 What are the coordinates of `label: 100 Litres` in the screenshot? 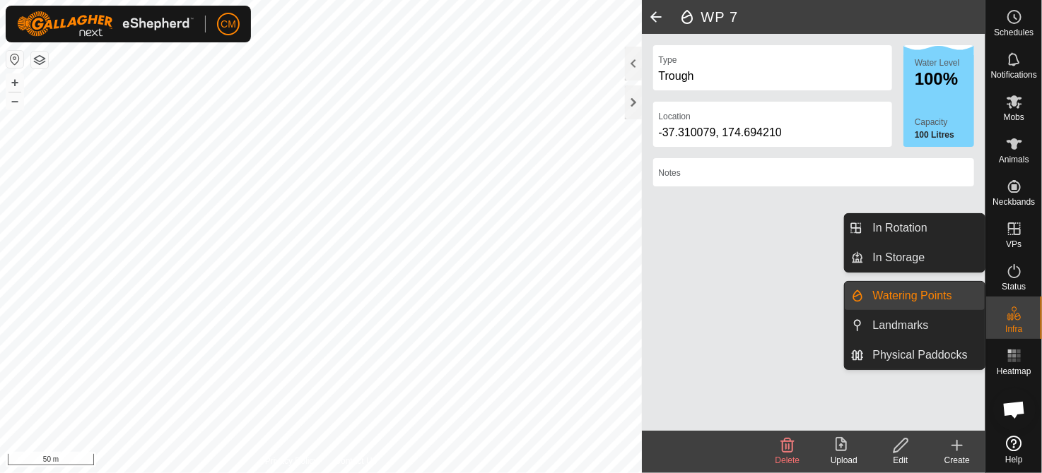 It's located at (944, 135).